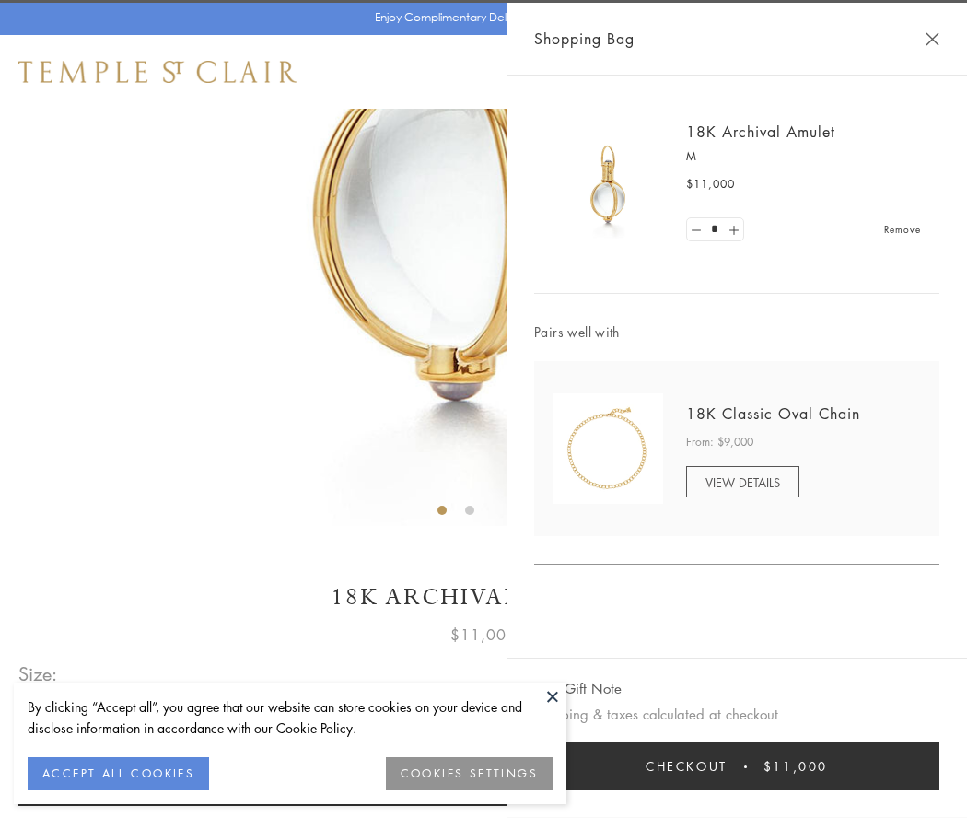 The height and width of the screenshot is (818, 967). What do you see at coordinates (469, 774) in the screenshot?
I see `button: COOKIES SETTINGS` at bounding box center [469, 774].